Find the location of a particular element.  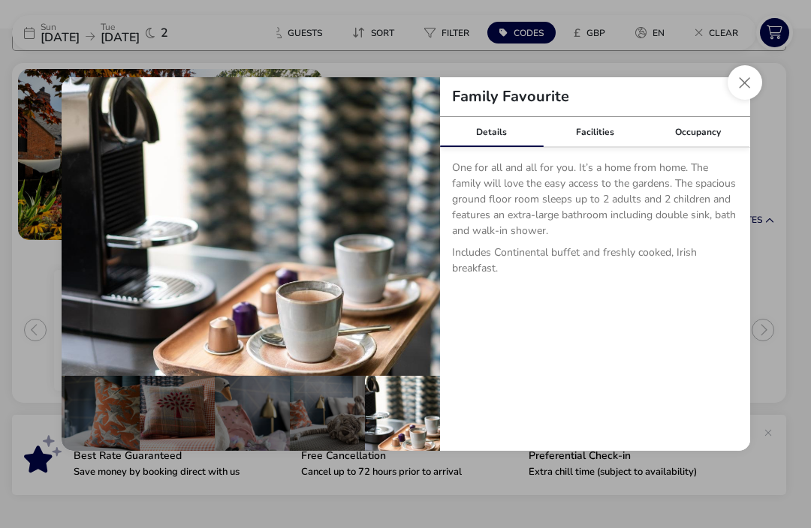

img: 4fa3c1df2b0ddd1f37a7d3b7b59cb9b519b9f331ab160c872af400ef0173e2fc is located at coordinates (251, 227).